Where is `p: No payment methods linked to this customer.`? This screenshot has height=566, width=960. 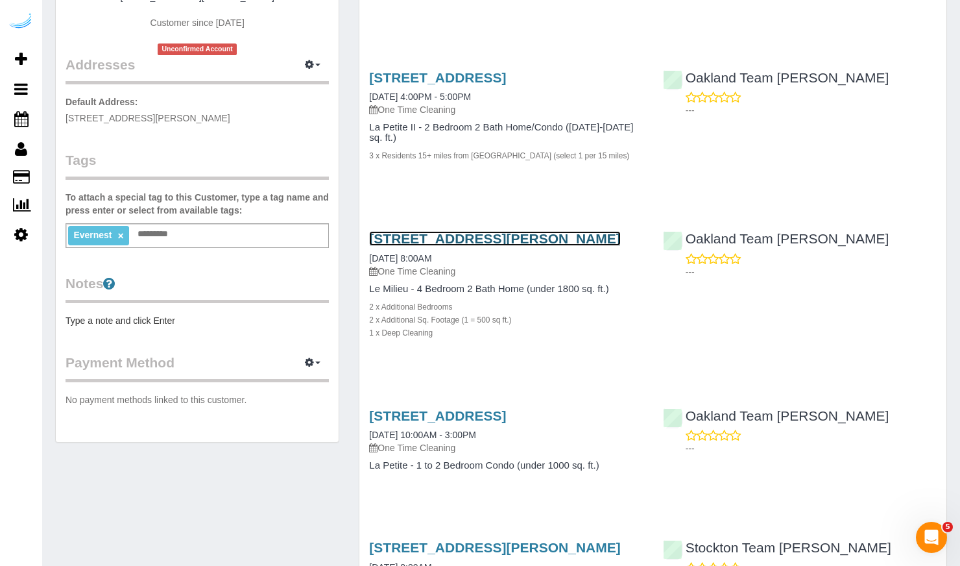
p: No payment methods linked to this customer. is located at coordinates (197, 400).